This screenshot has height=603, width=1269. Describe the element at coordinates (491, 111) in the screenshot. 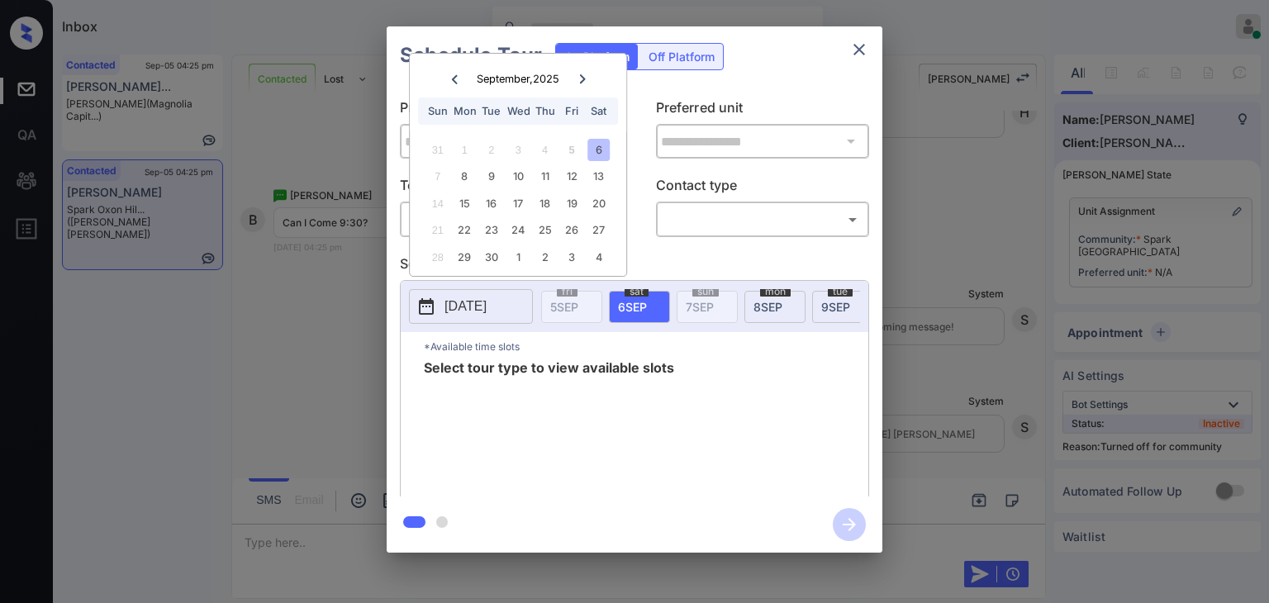

I see `div: Tue` at that location.